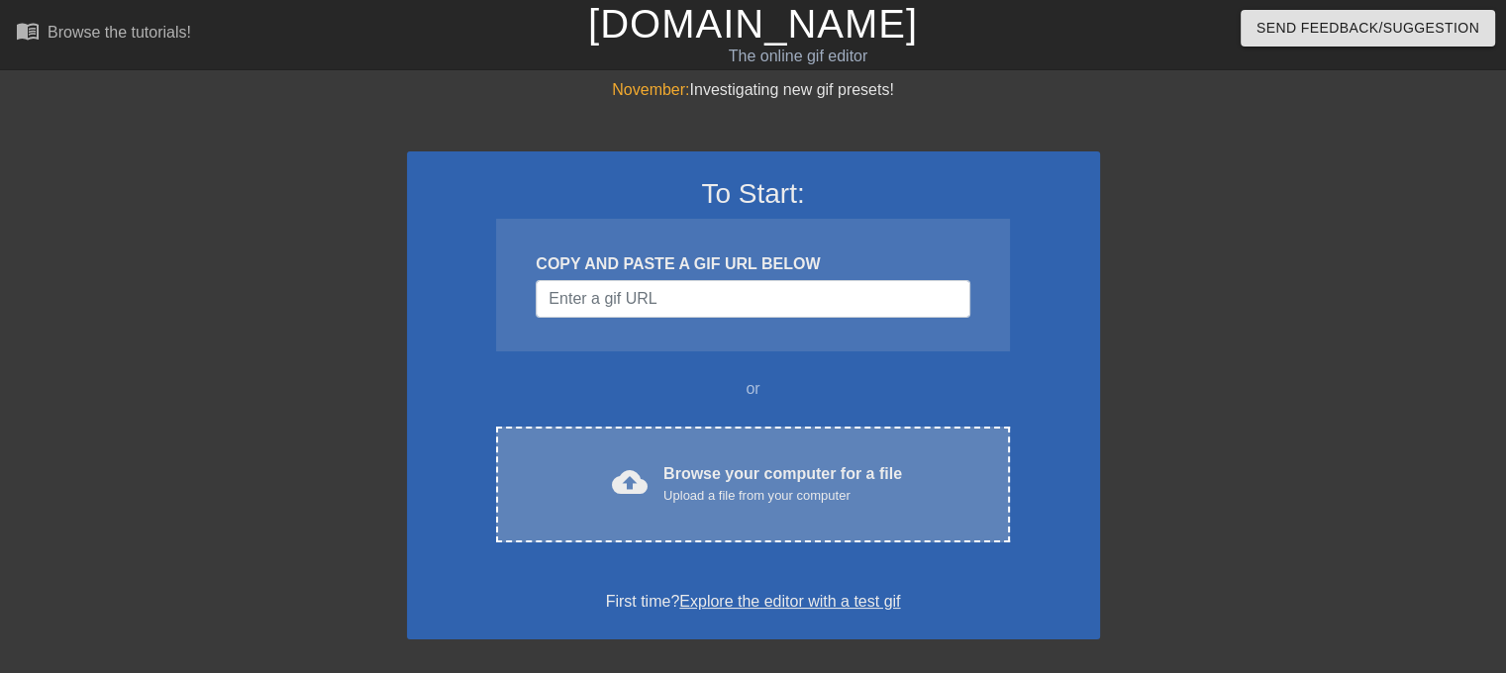  Describe the element at coordinates (753, 602) in the screenshot. I see `div: First time?` at that location.